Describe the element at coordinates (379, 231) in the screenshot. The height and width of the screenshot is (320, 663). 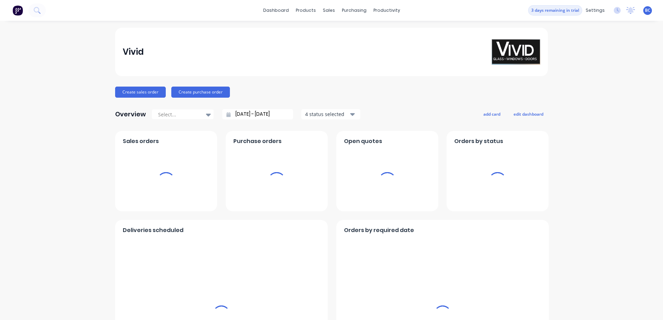
I see `span: Orders by required date` at that location.